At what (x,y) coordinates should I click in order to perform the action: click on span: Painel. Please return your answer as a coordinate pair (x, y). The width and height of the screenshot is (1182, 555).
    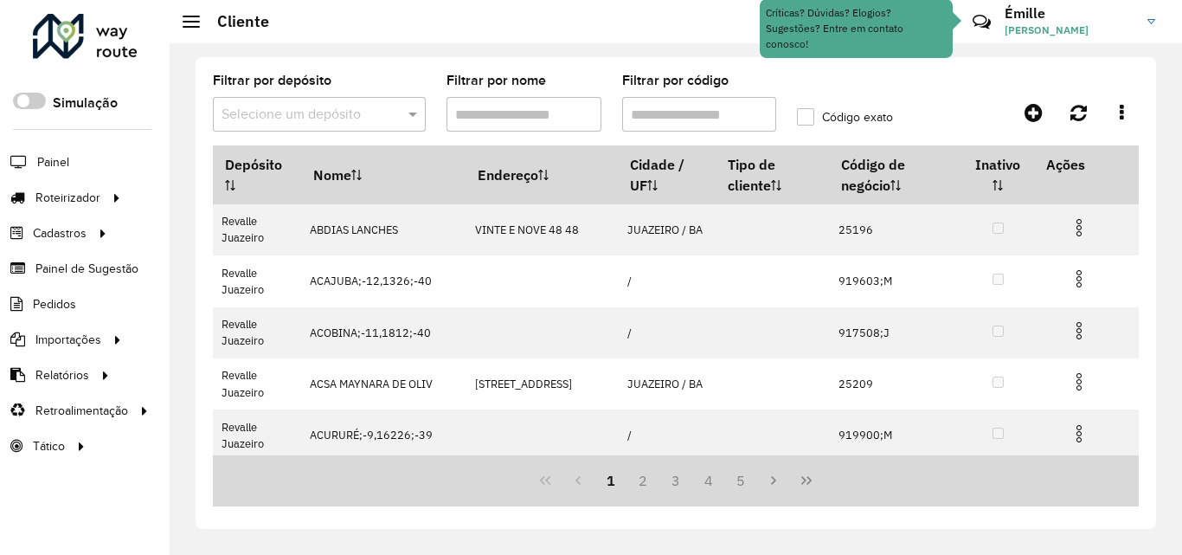
    Looking at the image, I should click on (53, 162).